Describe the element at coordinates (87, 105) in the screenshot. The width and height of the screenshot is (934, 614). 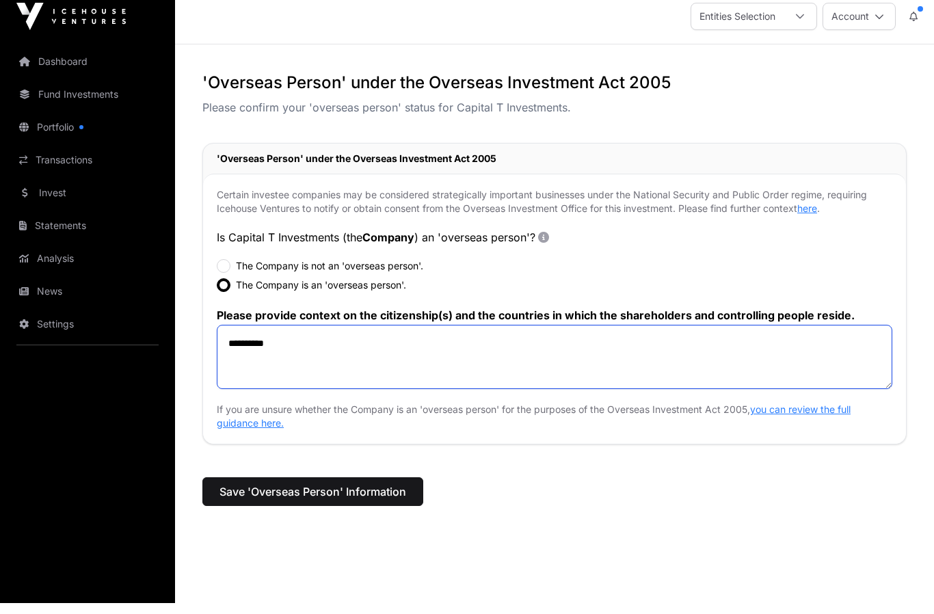
I see `a: Fund Investments` at that location.